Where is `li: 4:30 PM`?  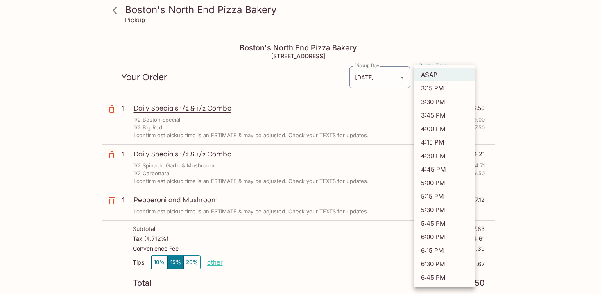 li: 4:30 PM is located at coordinates (444, 156).